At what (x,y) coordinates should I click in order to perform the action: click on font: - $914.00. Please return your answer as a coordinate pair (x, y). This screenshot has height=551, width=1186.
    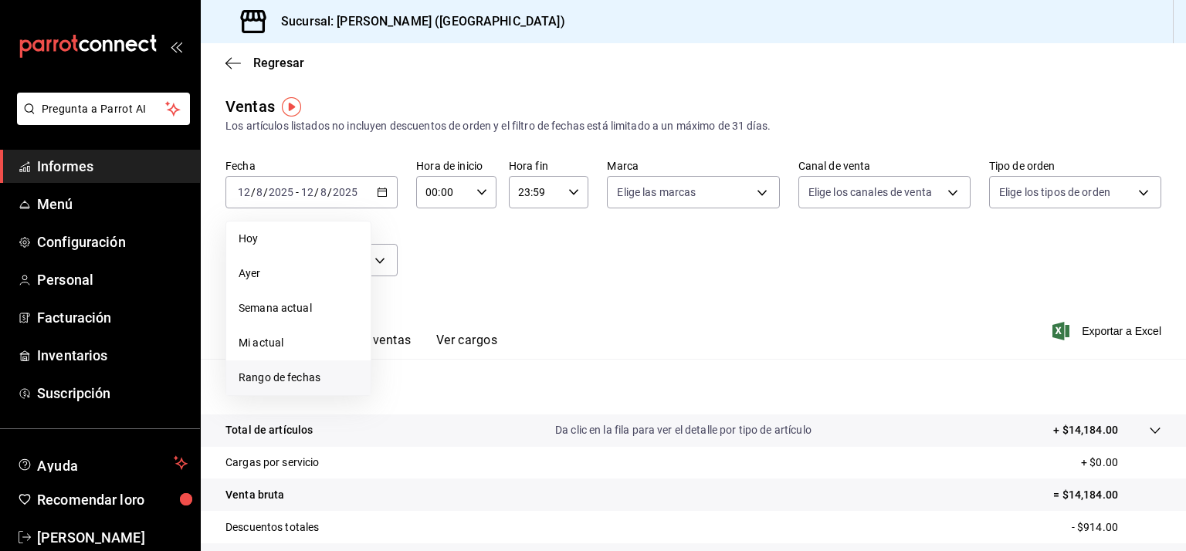
    Looking at the image, I should click on (1095, 527).